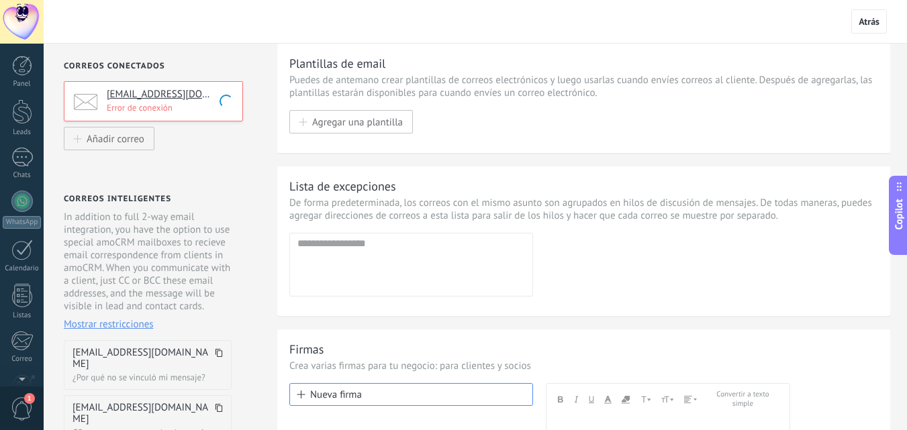 The image size is (907, 430). What do you see at coordinates (583, 209) in the screenshot?
I see `p: De forma predeterminada, los correos con el mismo asunto son agrupados en hilos de discusión de m...` at bounding box center [583, 209].